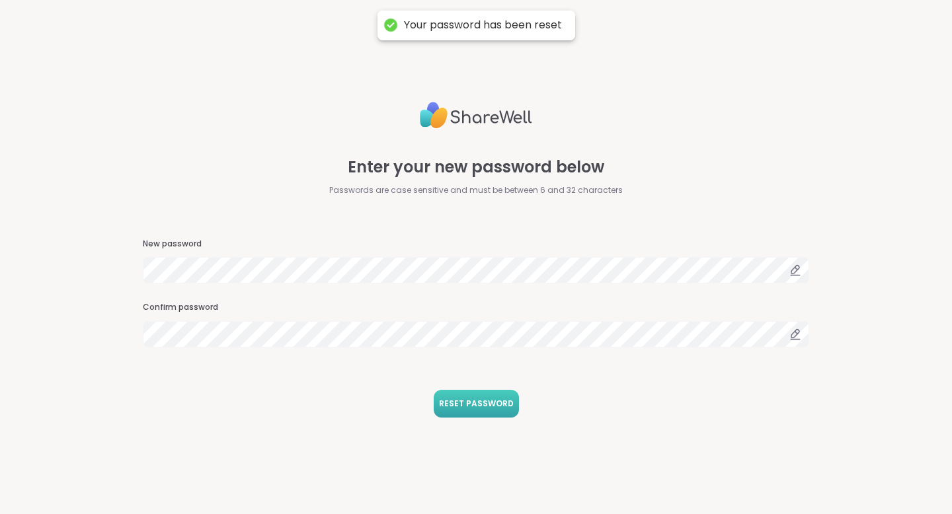 The height and width of the screenshot is (514, 952). I want to click on img: ShareWell Logo, so click(476, 115).